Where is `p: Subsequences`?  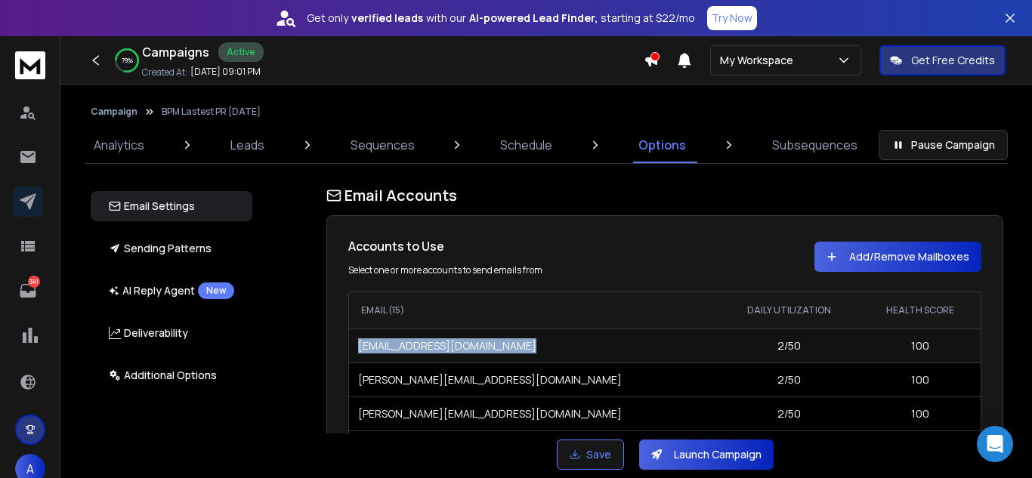
p: Subsequences is located at coordinates (814, 145).